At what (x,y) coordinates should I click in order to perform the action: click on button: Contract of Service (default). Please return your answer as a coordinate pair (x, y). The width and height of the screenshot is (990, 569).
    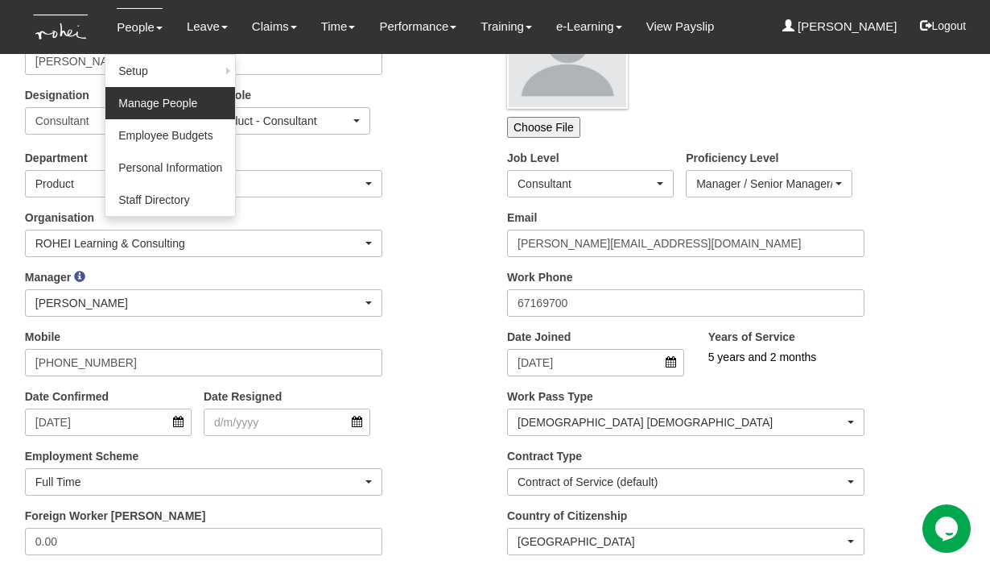
    Looking at the image, I should click on (686, 482).